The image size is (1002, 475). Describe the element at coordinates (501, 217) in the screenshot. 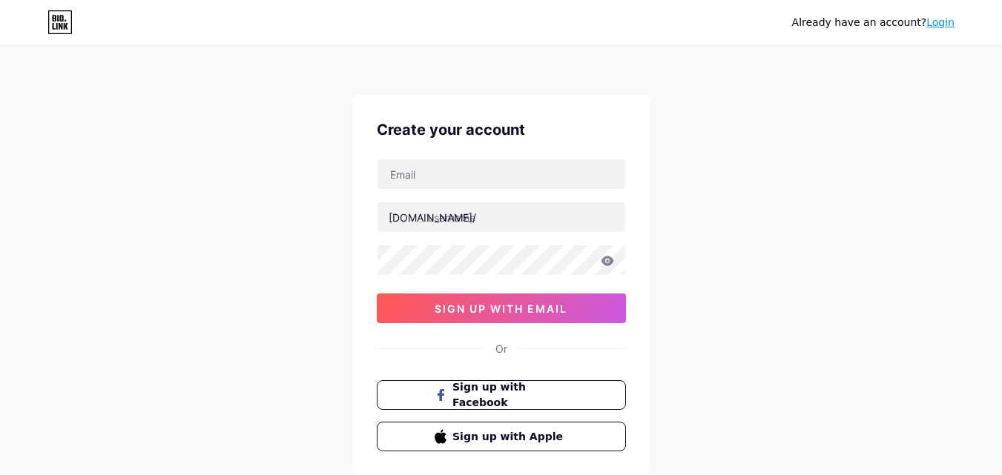

I see `input: username` at that location.